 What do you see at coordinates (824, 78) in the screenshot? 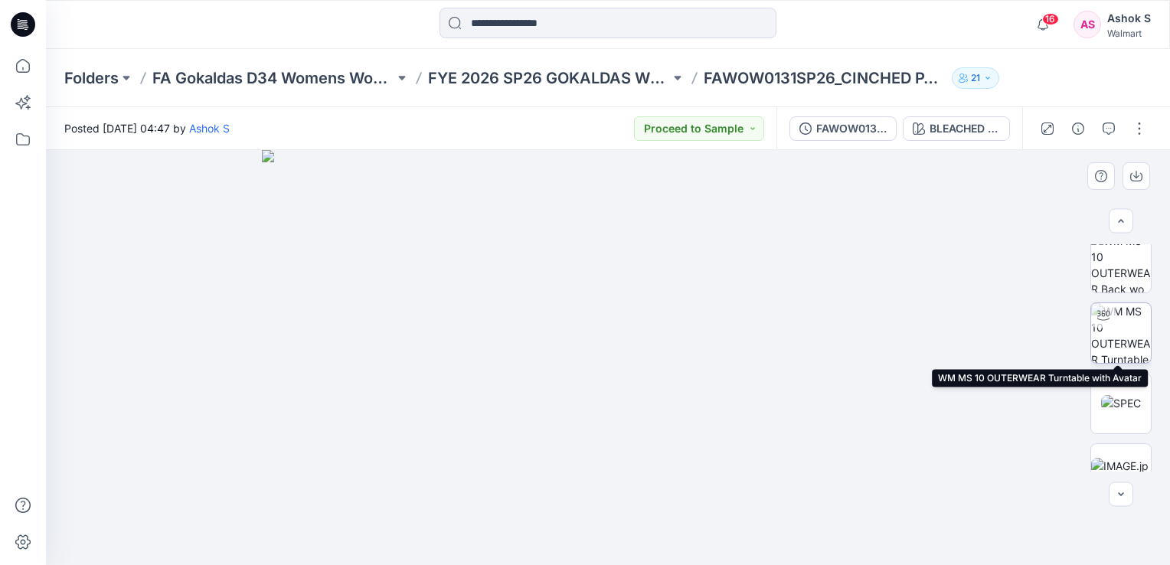
I see `p: FAWOW0131SP26_CINCHED PARACHUTE JACKET` at bounding box center [824, 78].